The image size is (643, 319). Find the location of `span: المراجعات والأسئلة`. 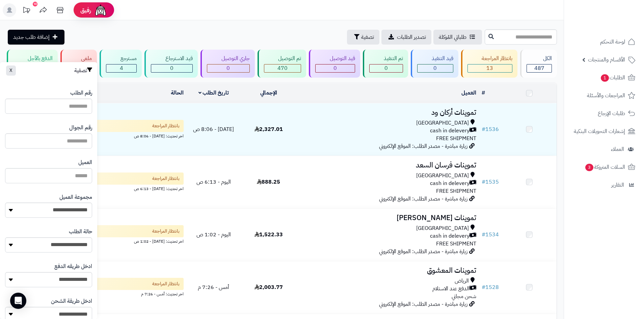

span: المراجعات والأسئلة is located at coordinates (606, 96).